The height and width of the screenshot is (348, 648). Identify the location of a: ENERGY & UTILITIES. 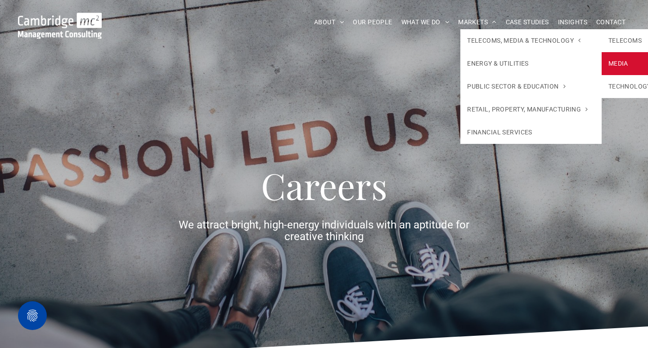
(530, 63).